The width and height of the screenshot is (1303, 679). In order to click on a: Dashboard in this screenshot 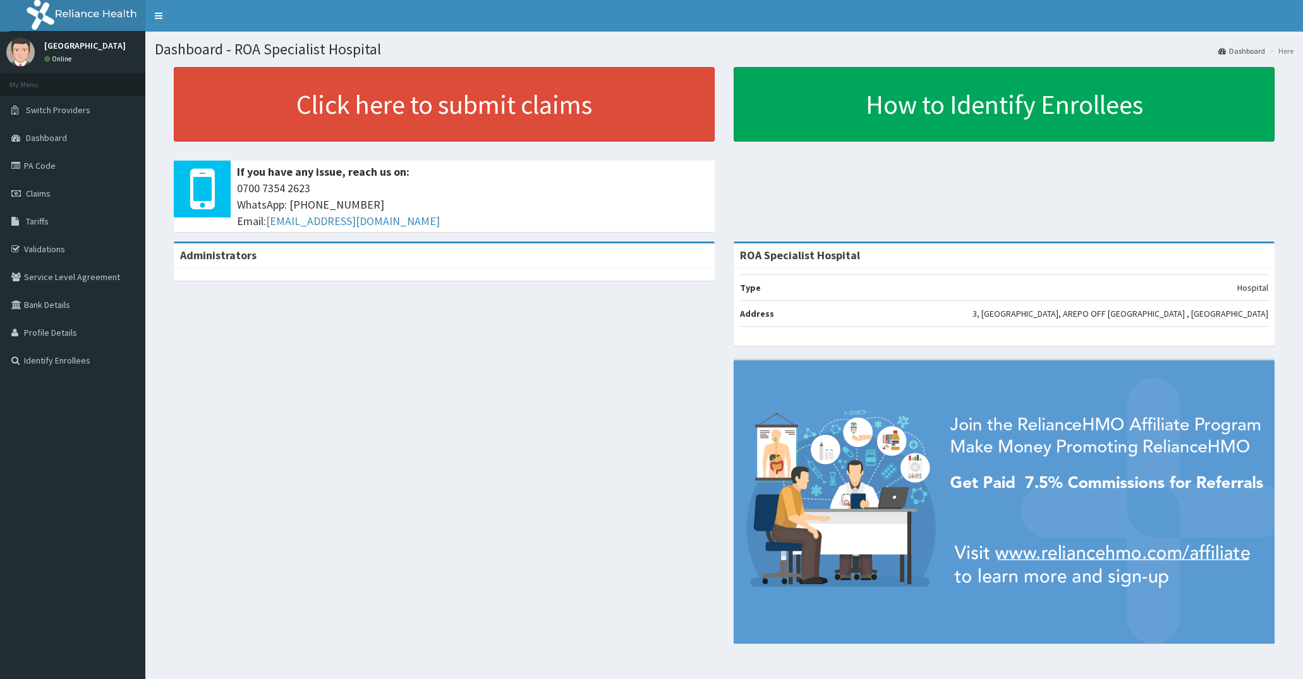, I will do `click(1242, 51)`.